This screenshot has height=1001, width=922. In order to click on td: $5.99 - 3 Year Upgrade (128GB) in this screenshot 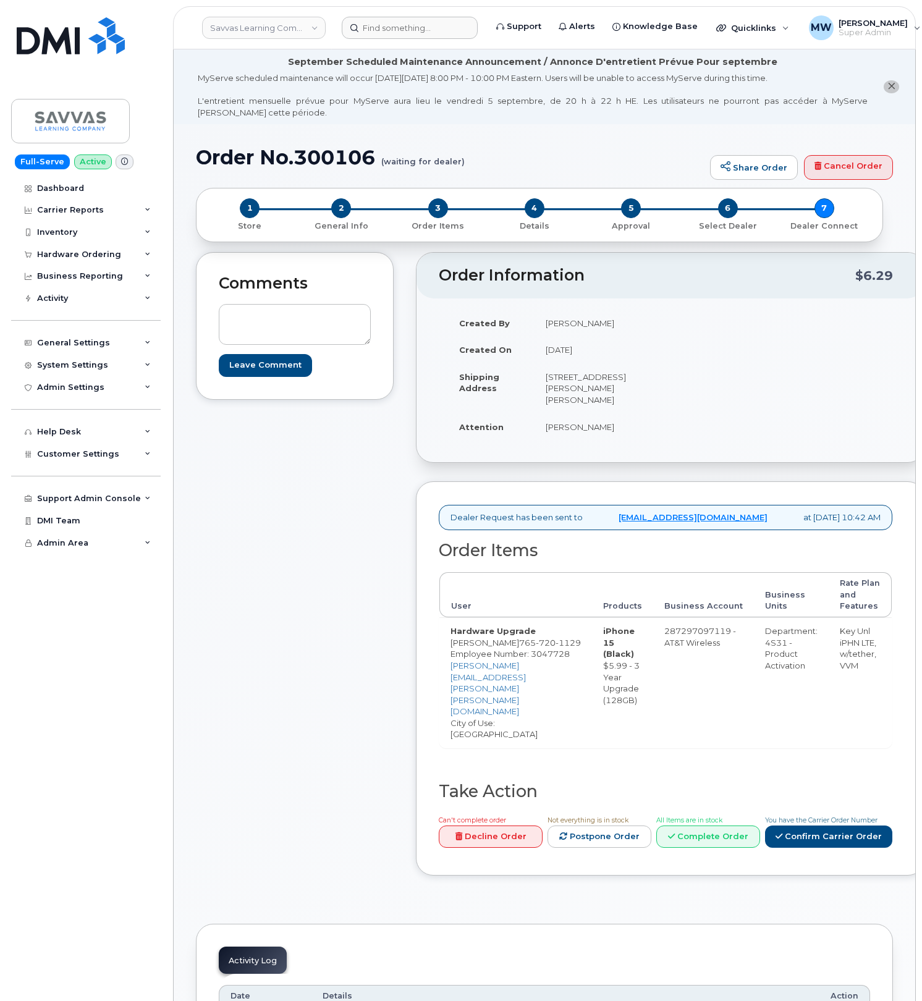, I will do `click(622, 682)`.